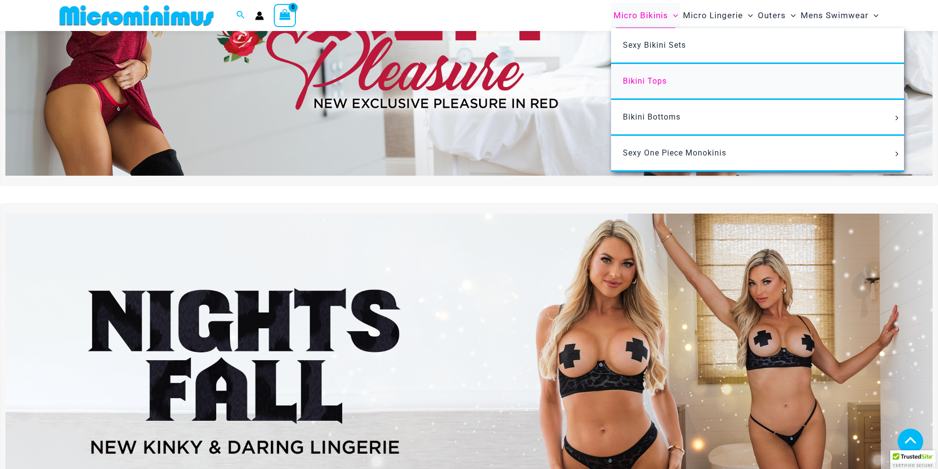 This screenshot has height=469, width=938. I want to click on a: Bikini Tops, so click(757, 82).